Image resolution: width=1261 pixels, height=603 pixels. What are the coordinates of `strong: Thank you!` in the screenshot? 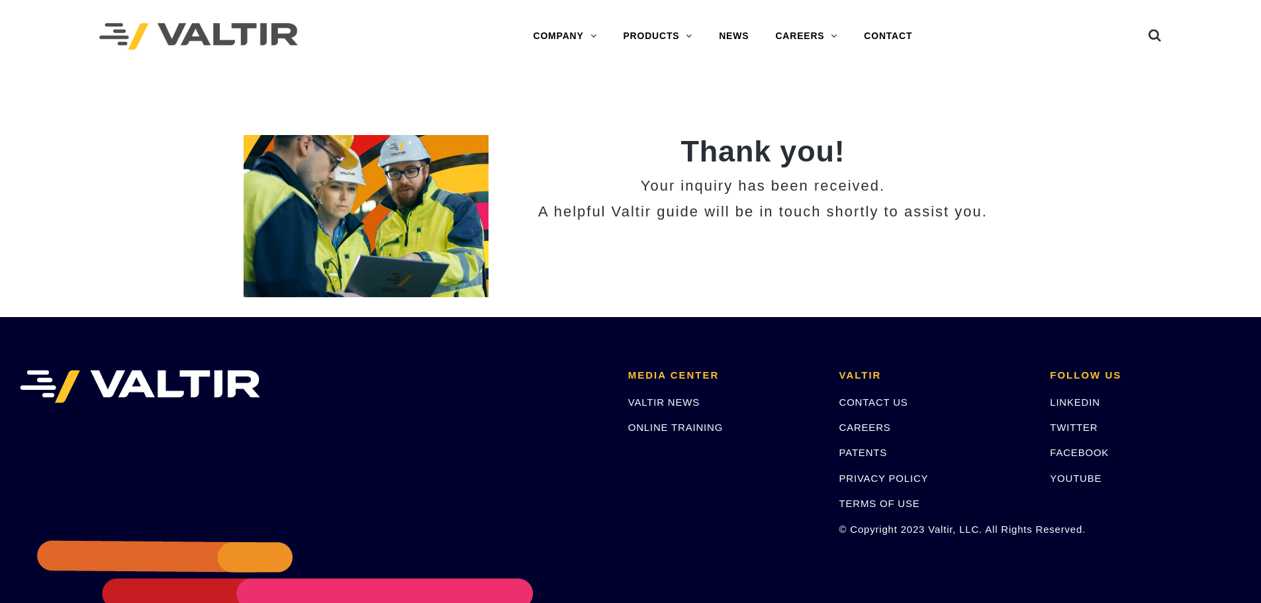 It's located at (762, 151).